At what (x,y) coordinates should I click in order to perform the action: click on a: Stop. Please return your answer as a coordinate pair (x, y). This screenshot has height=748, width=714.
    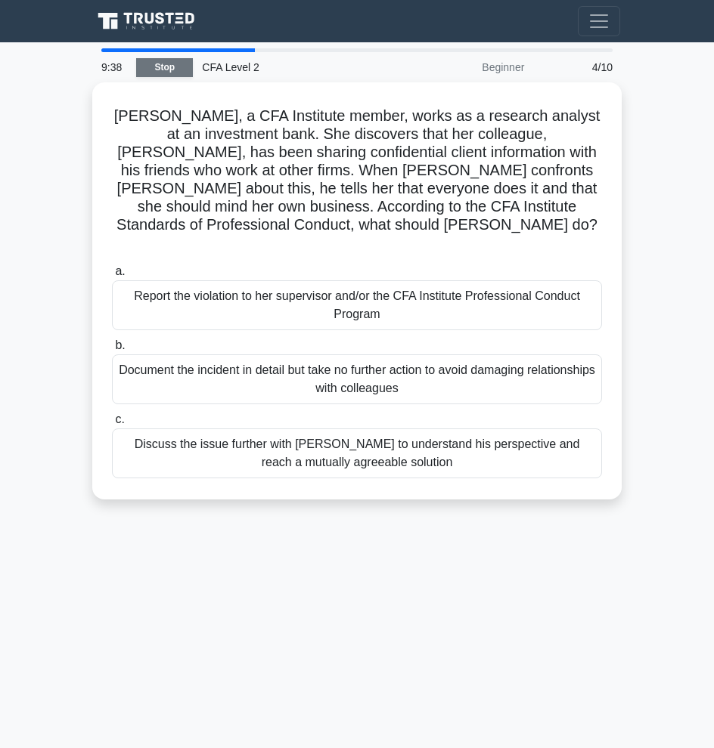
    Looking at the image, I should click on (164, 67).